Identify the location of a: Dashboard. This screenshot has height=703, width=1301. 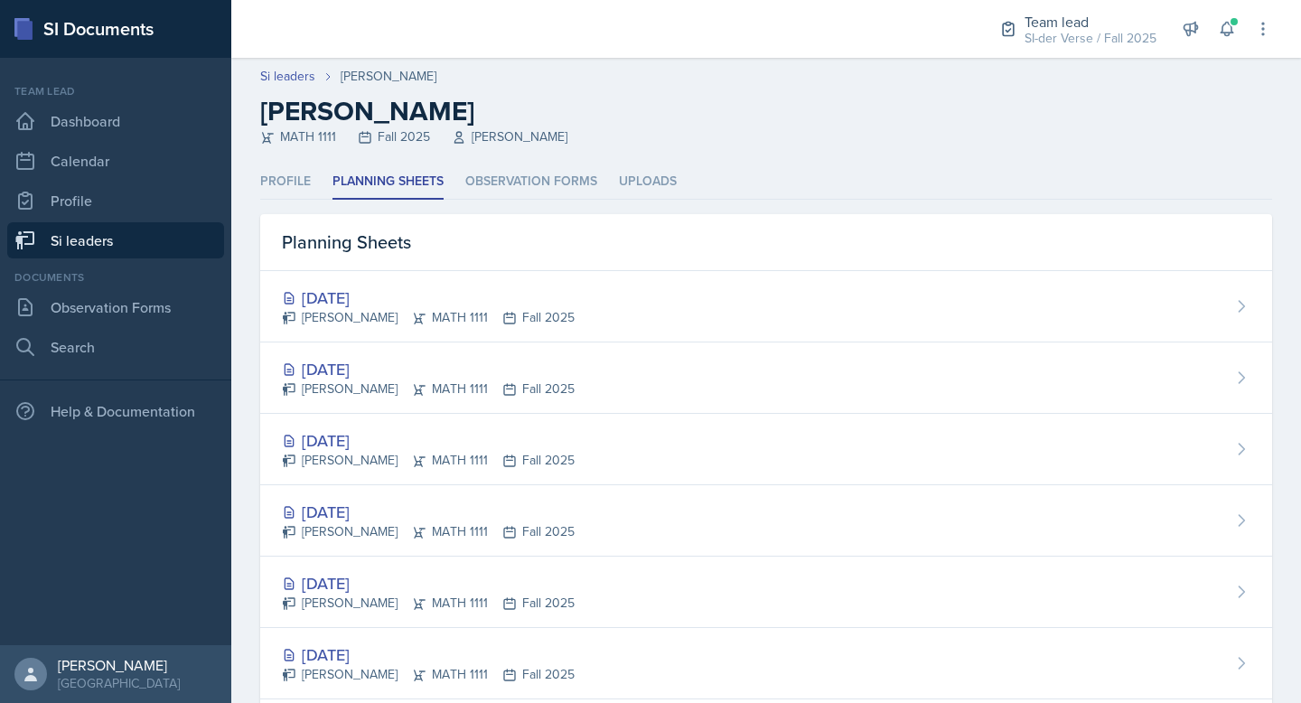
(116, 121).